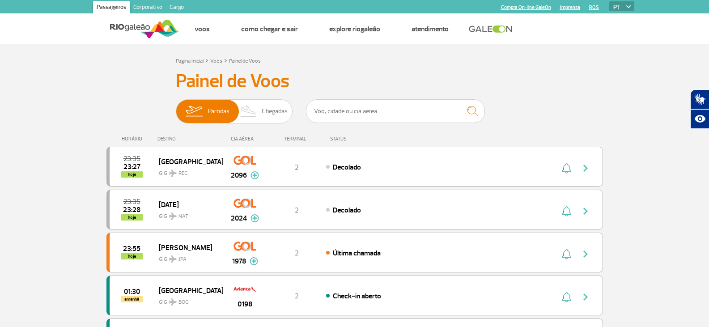  What do you see at coordinates (183, 174) in the screenshot?
I see `span: REC` at bounding box center [183, 174].